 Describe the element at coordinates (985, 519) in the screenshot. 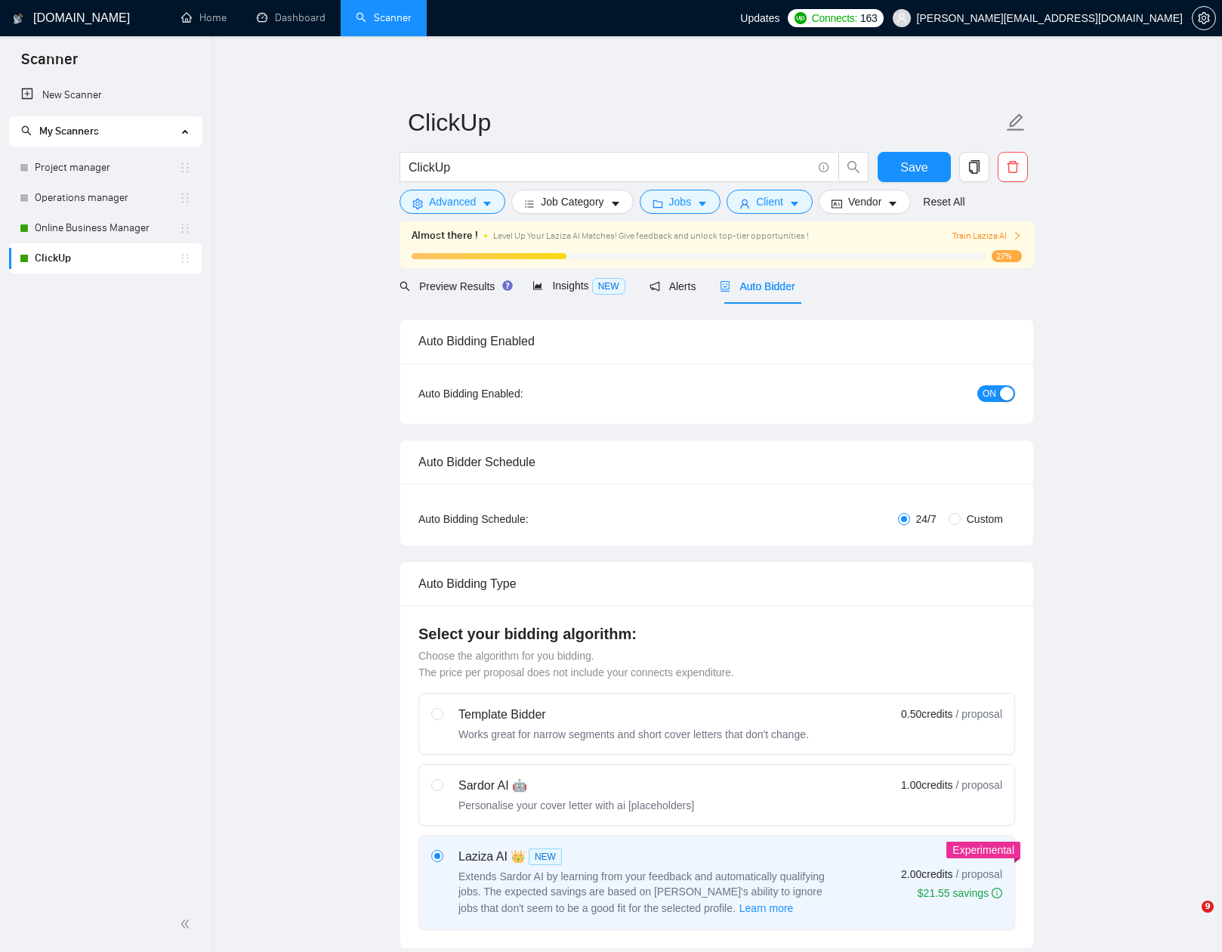

I see `span: Custom` at that location.